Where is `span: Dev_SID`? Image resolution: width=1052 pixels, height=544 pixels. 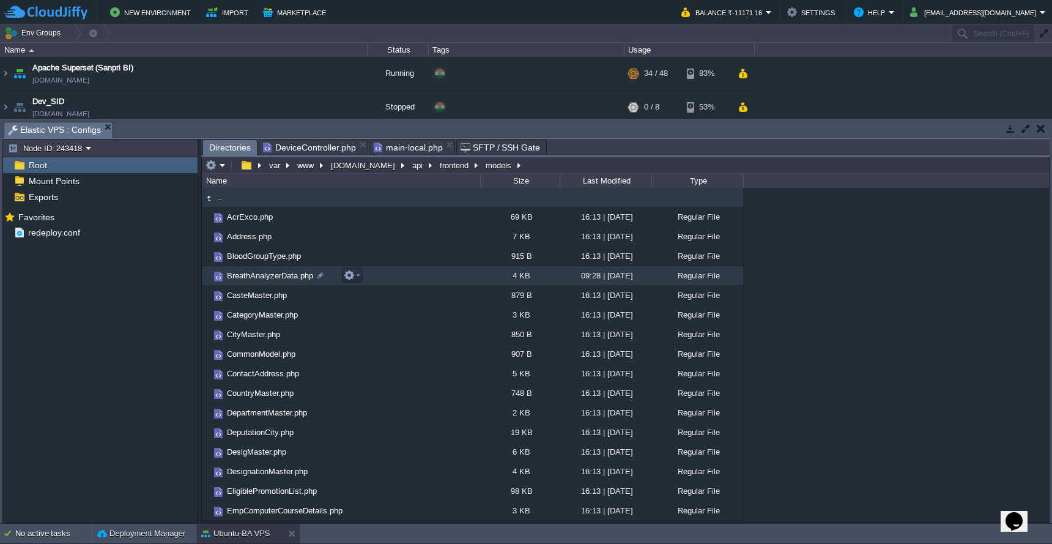 span: Dev_SID is located at coordinates (48, 102).